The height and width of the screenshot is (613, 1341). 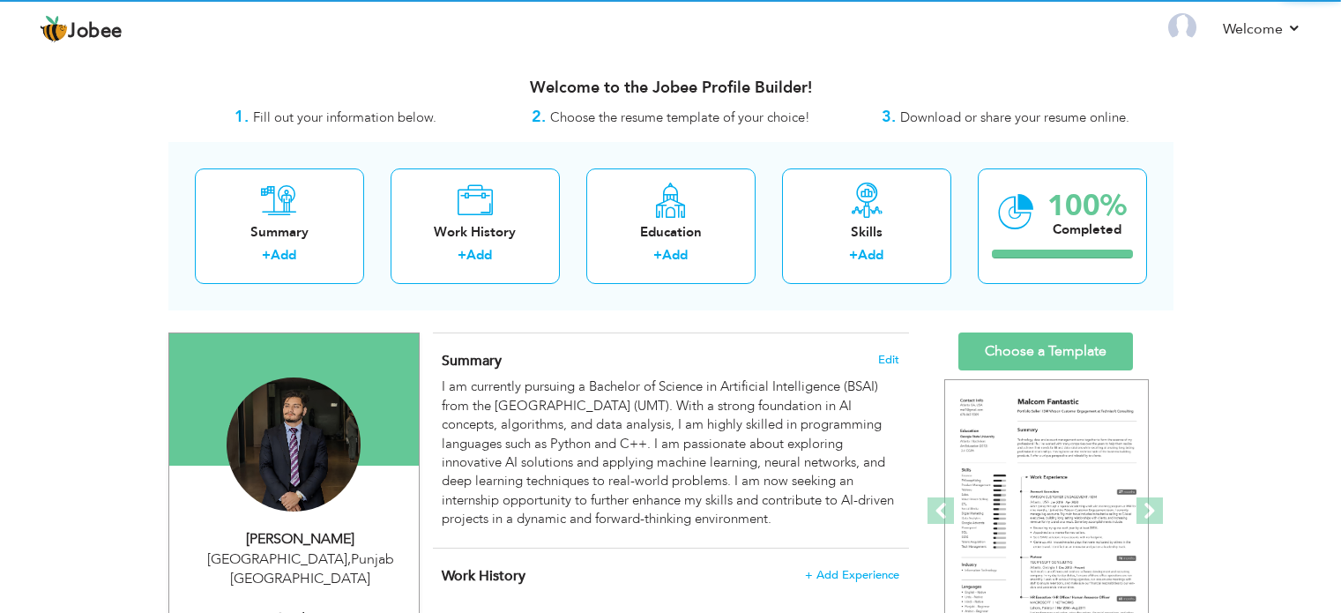 I want to click on div: 100%, so click(x=1087, y=205).